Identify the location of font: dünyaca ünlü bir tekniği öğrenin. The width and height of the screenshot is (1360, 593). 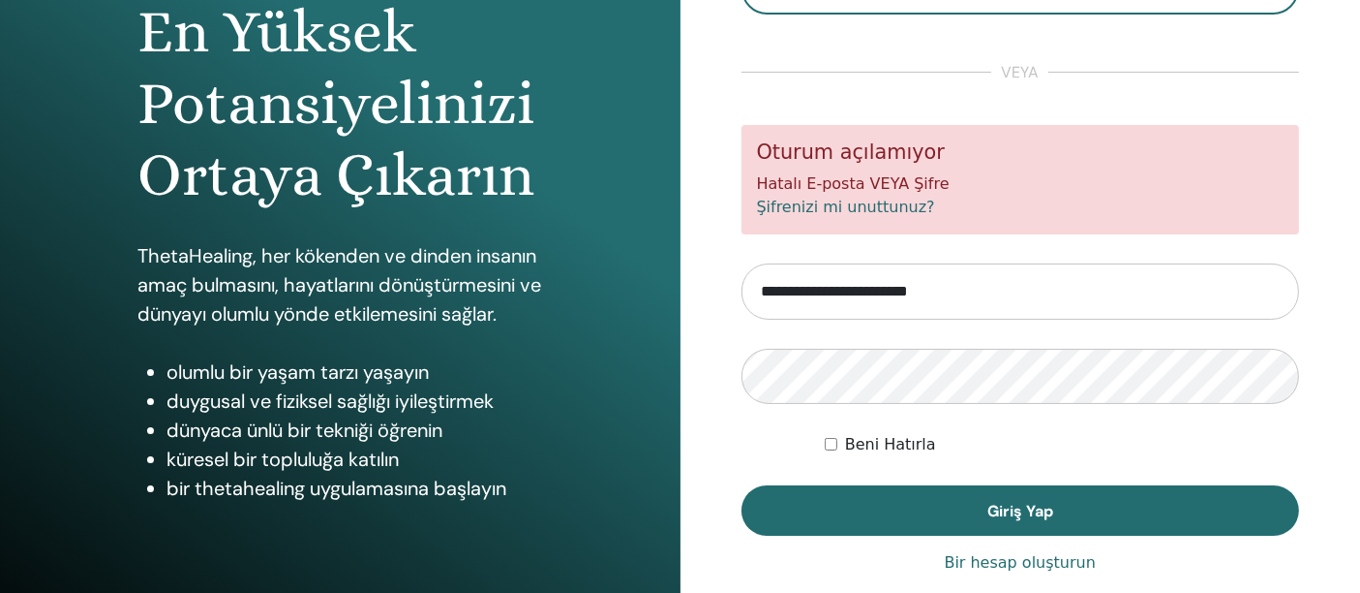
(304, 430).